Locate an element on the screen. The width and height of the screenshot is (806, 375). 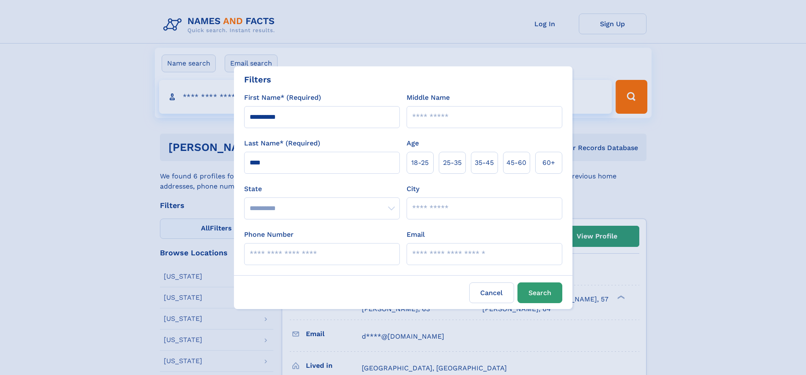
label: City is located at coordinates (413, 189).